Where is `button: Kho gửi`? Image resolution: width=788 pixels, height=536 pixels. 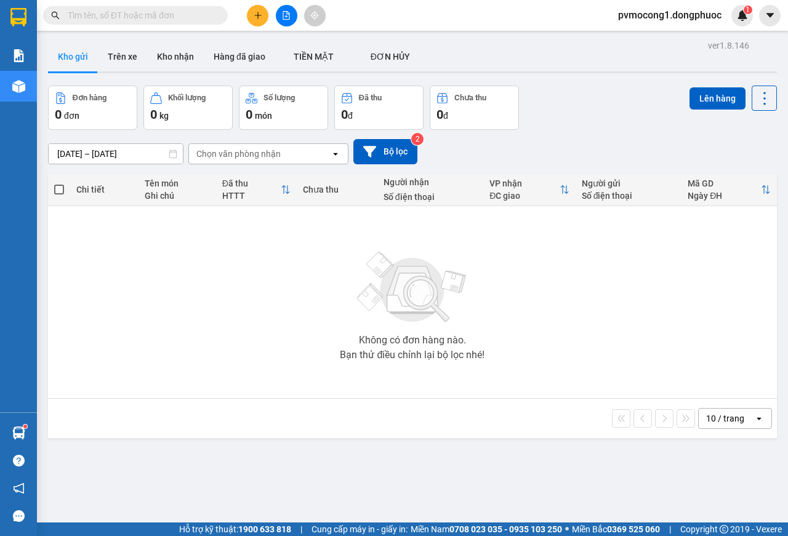
button: Kho gửi is located at coordinates (73, 57).